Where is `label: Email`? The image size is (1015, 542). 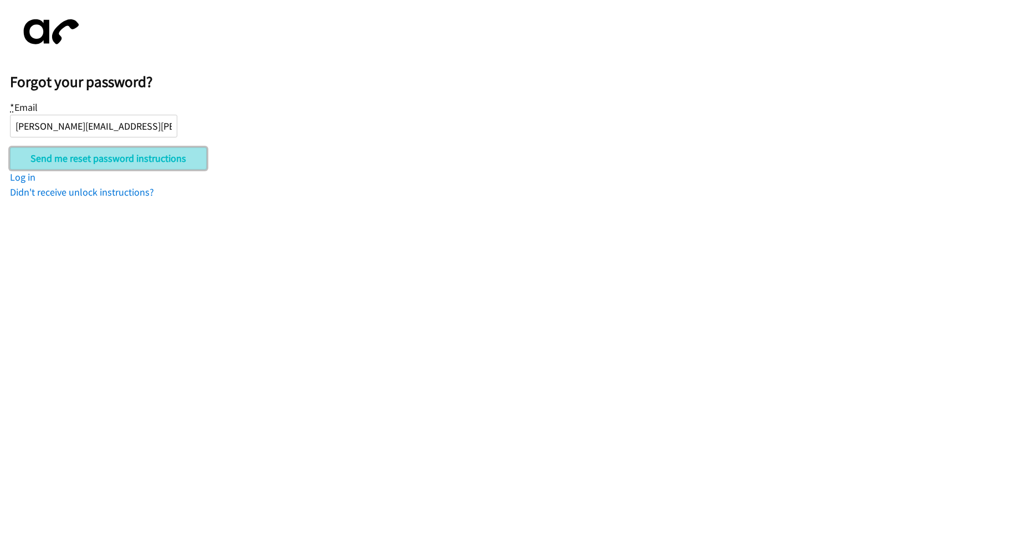 label: Email is located at coordinates (24, 107).